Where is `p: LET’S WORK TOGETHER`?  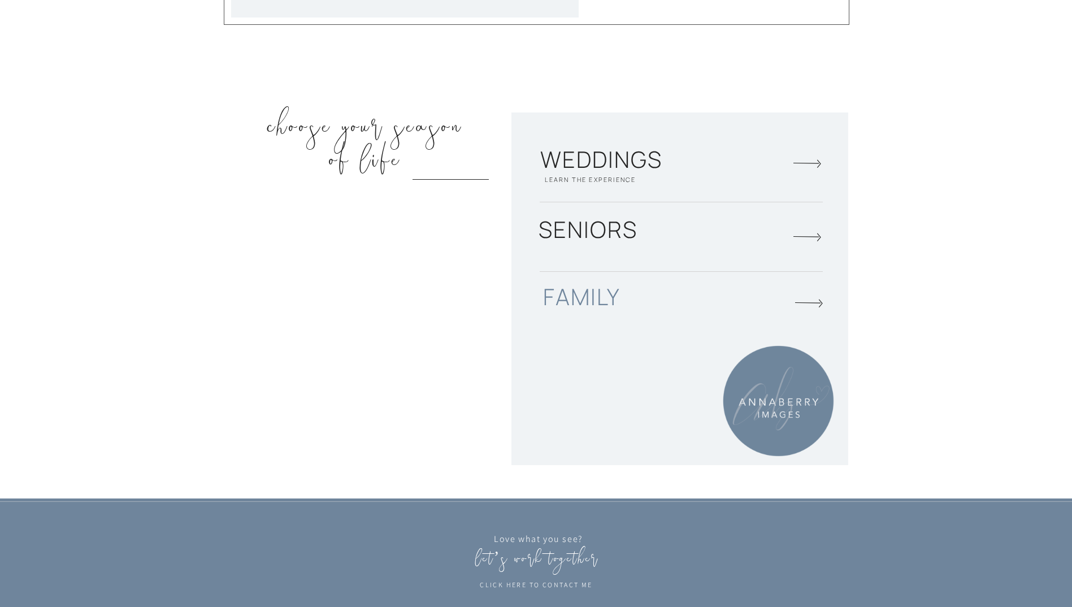 p: LET’S WORK TOGETHER is located at coordinates (537, 560).